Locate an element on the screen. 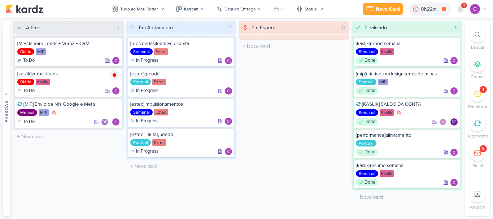 The image size is (493, 219). div: 1 is located at coordinates (483, 89).